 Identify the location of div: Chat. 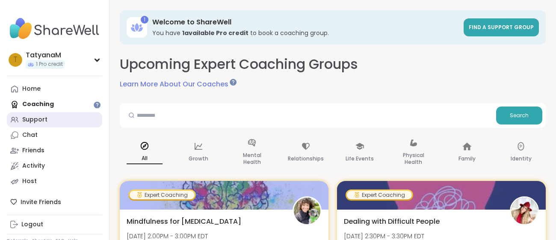
(30, 135).